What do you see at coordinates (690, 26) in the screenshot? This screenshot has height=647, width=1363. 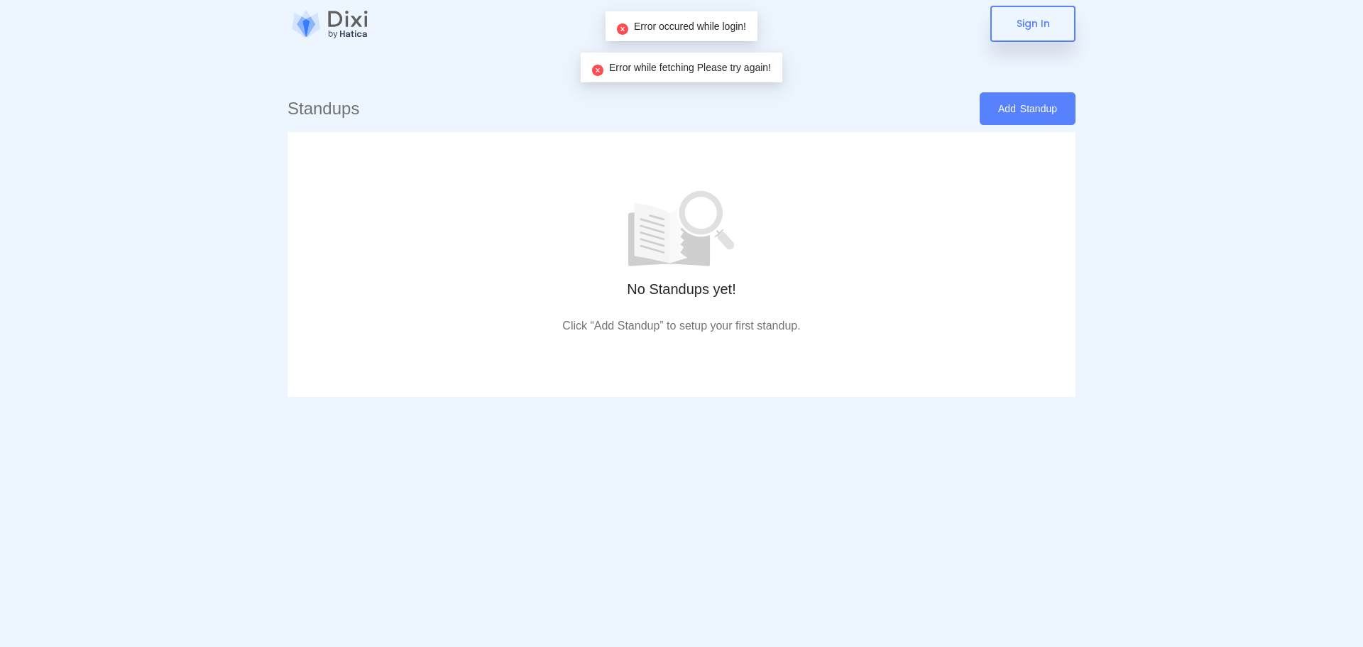 I see `span: Error occured while login!` at bounding box center [690, 26].